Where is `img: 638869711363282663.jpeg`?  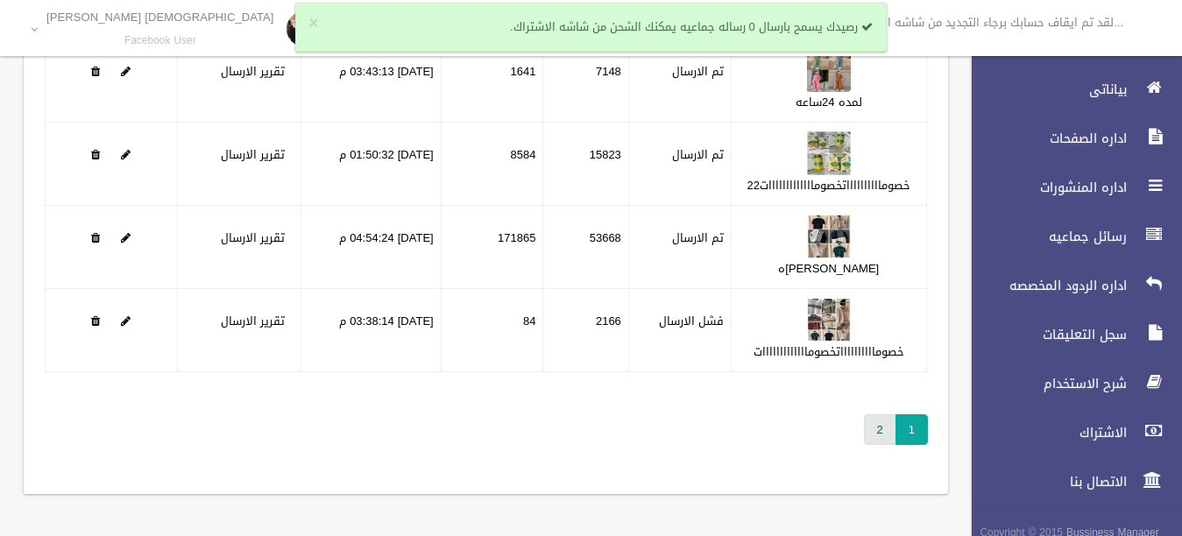 img: 638869711363282663.jpeg is located at coordinates (829, 153).